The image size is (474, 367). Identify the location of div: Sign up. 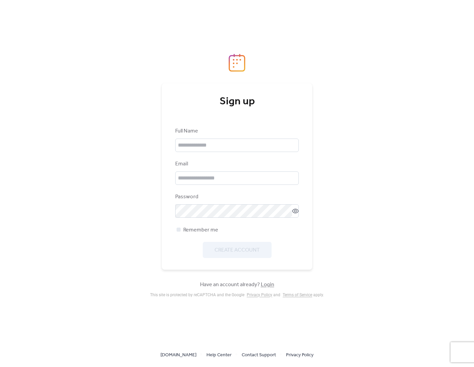
(237, 102).